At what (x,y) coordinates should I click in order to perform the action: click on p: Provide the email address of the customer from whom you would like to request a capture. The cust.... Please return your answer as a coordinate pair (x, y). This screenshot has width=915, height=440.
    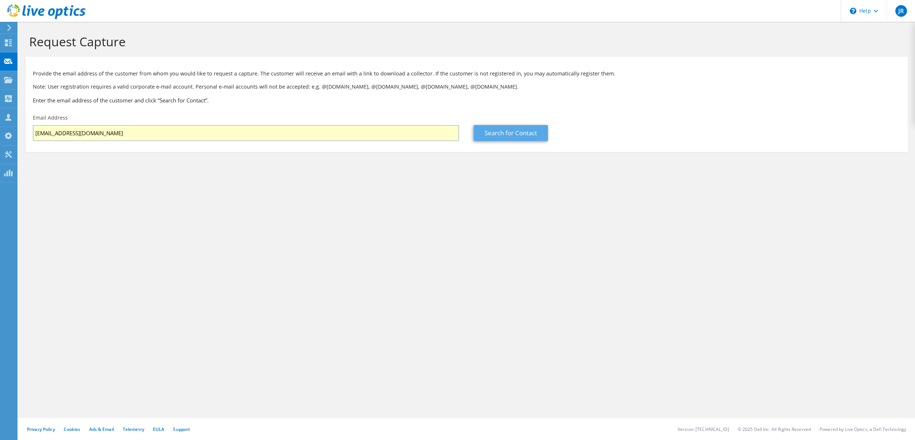
    Looking at the image, I should click on (467, 74).